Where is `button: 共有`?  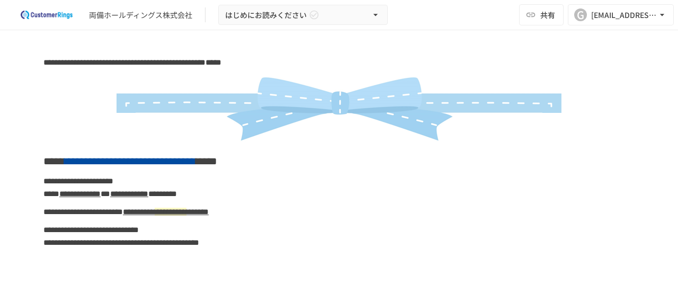 button: 共有 is located at coordinates (541, 15).